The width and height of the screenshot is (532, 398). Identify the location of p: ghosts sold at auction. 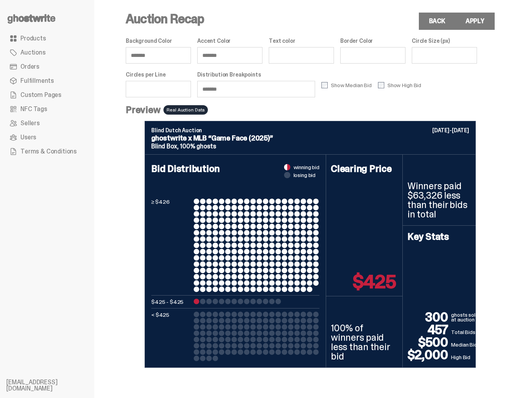
(465, 318).